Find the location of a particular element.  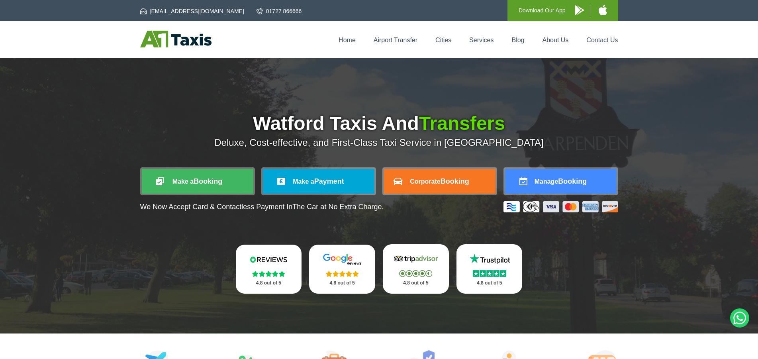

a: Make aBooking is located at coordinates (197, 181).